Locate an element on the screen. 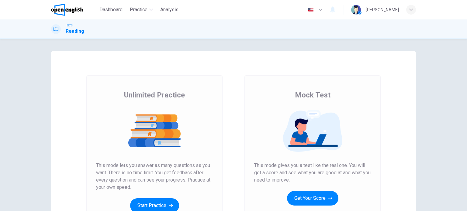  img: OpenEnglish logo is located at coordinates (67, 10).